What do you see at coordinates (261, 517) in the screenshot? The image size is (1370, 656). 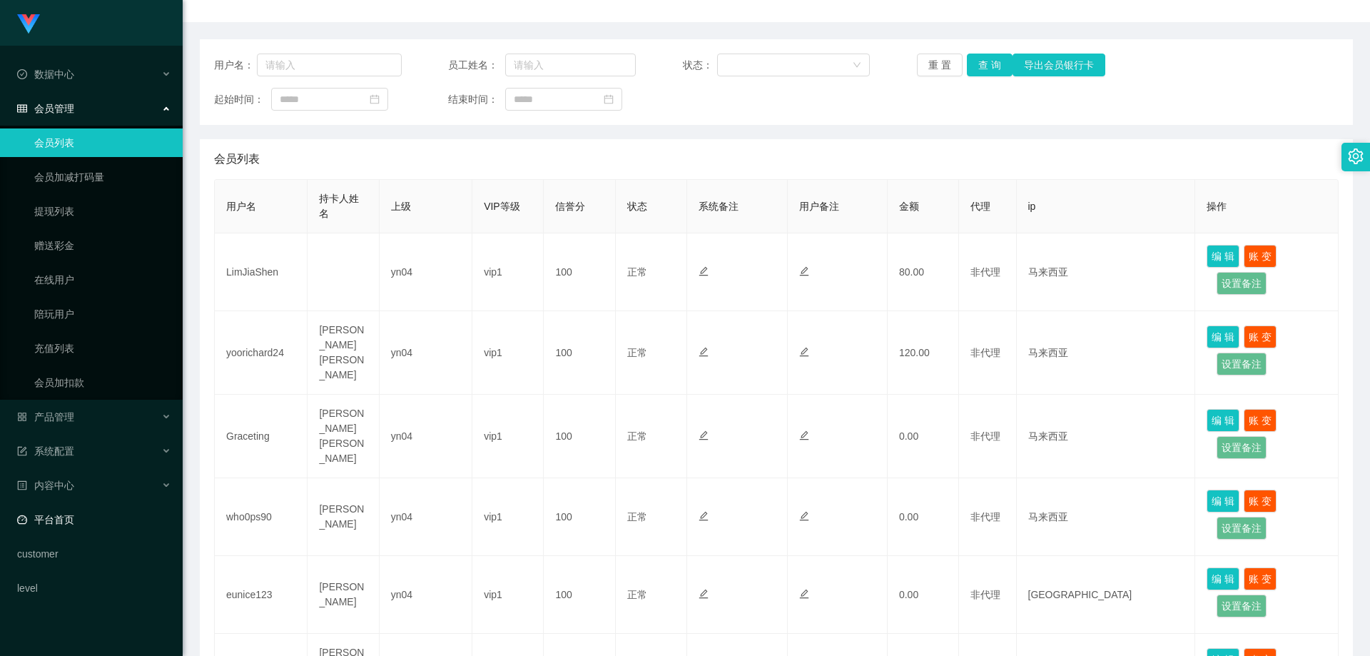 I see `td: who0ps90` at bounding box center [261, 517].